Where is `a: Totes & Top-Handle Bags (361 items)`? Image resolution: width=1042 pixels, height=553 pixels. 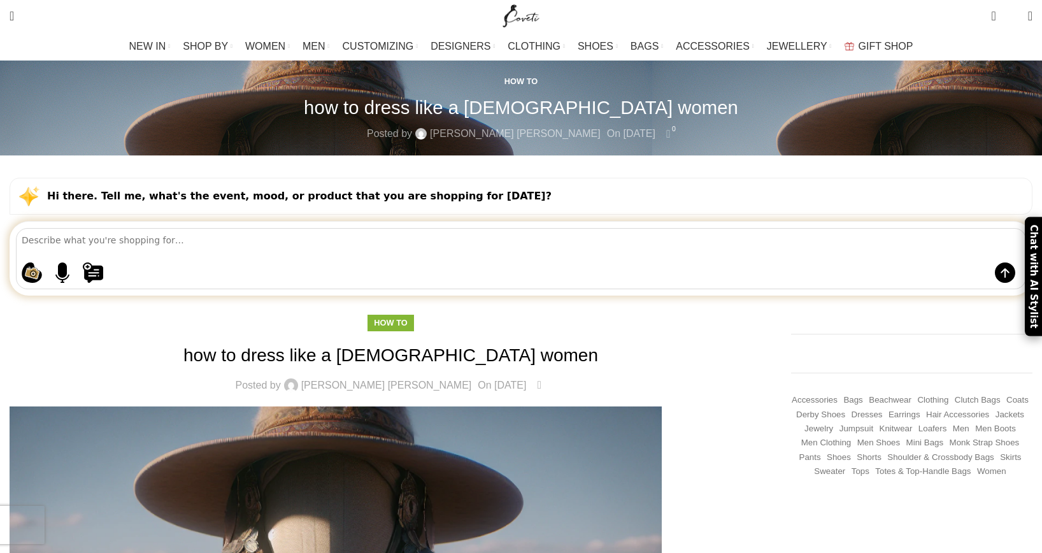 a: Totes & Top-Handle Bags (361 items) is located at coordinates (923, 471).